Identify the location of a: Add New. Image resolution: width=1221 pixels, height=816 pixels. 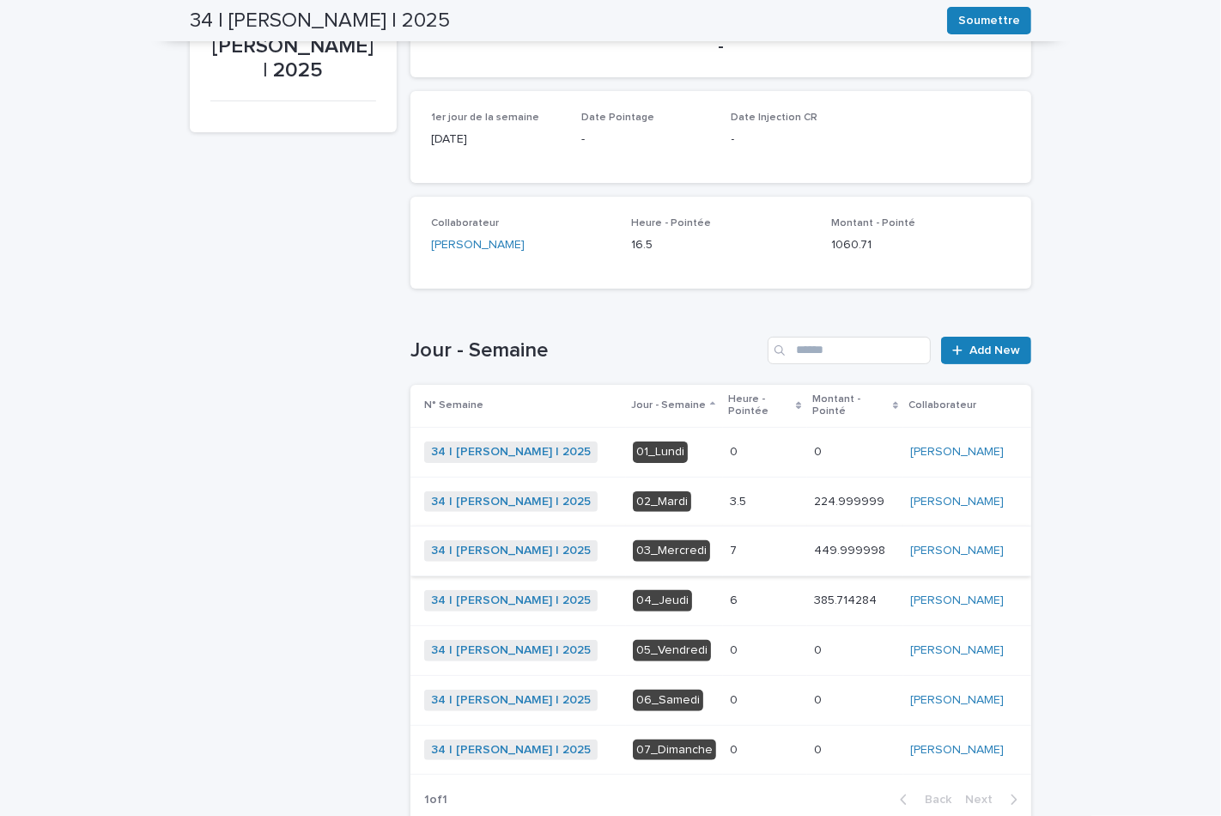
(986, 350).